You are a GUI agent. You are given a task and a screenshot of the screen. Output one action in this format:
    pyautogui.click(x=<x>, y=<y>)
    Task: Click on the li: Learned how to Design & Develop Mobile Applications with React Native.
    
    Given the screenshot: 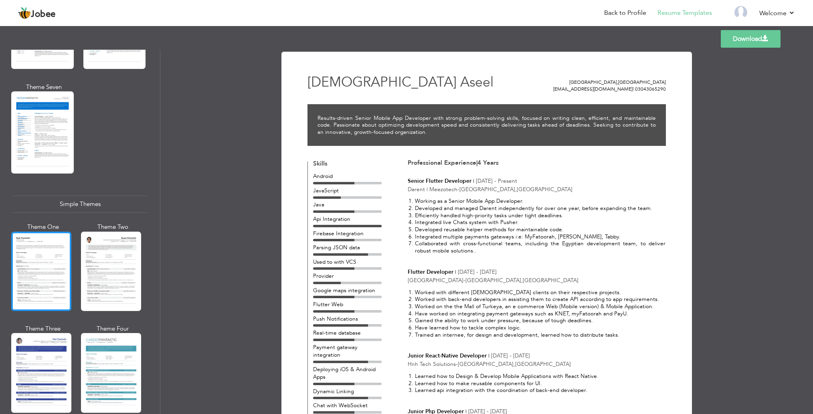 What is the action you would take?
    pyautogui.click(x=540, y=376)
    